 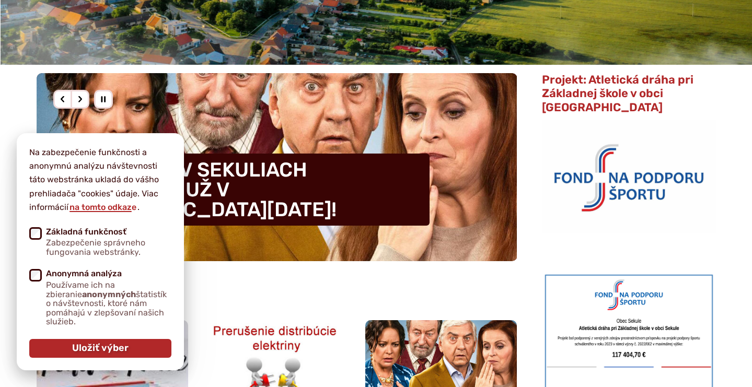 What do you see at coordinates (100, 348) in the screenshot?
I see `button: Uložiť výber` at bounding box center [100, 348].